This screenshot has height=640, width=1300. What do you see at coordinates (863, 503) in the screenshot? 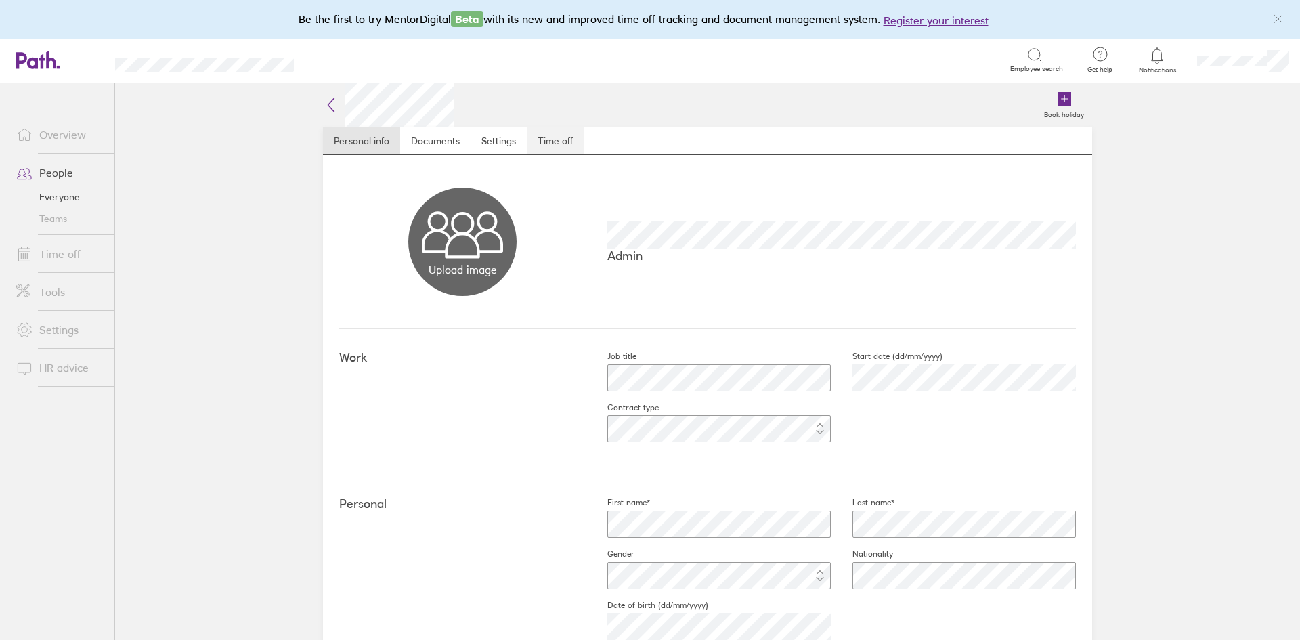
I see `label: Last name*` at bounding box center [863, 503].